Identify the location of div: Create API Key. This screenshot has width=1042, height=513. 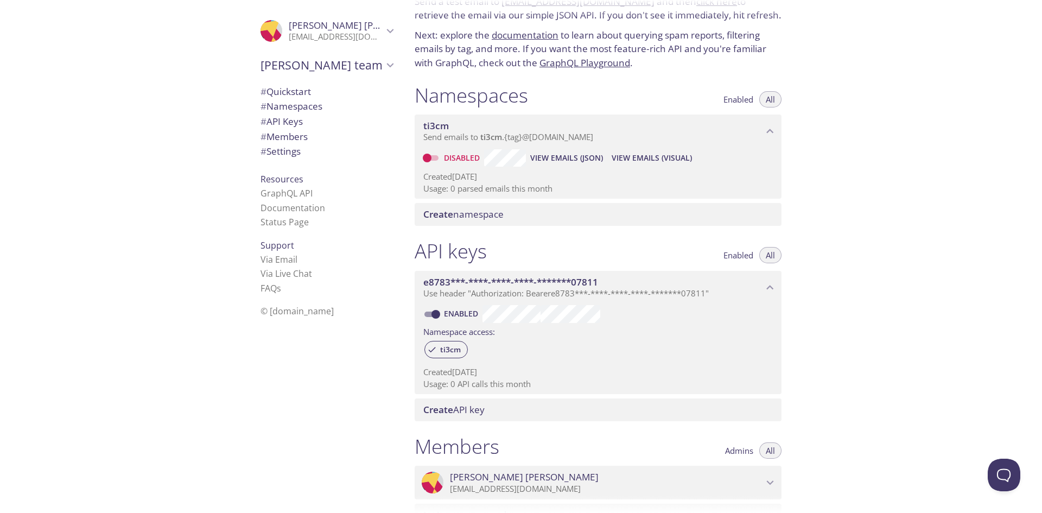
(598, 410).